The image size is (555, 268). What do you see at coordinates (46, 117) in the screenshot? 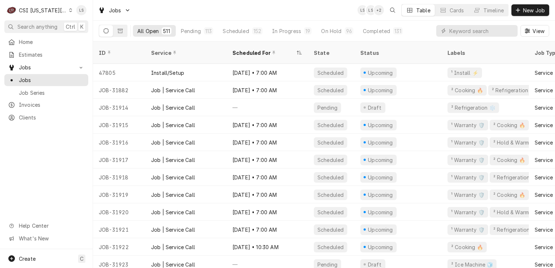
I see `a: Clients` at bounding box center [46, 117].